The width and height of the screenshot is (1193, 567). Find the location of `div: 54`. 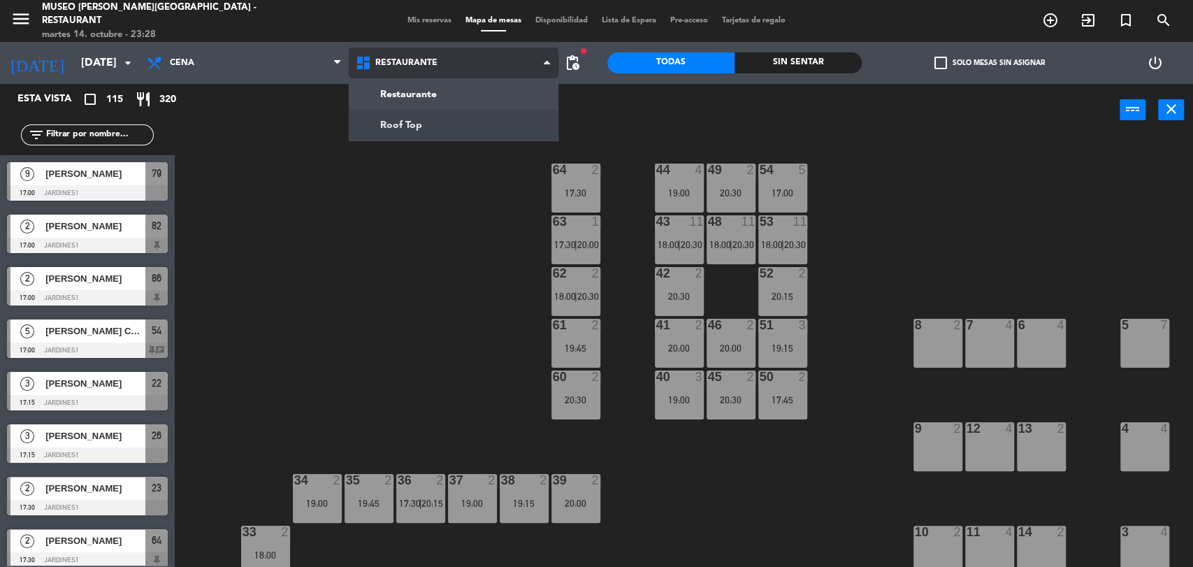

div: 54 is located at coordinates (760, 170).